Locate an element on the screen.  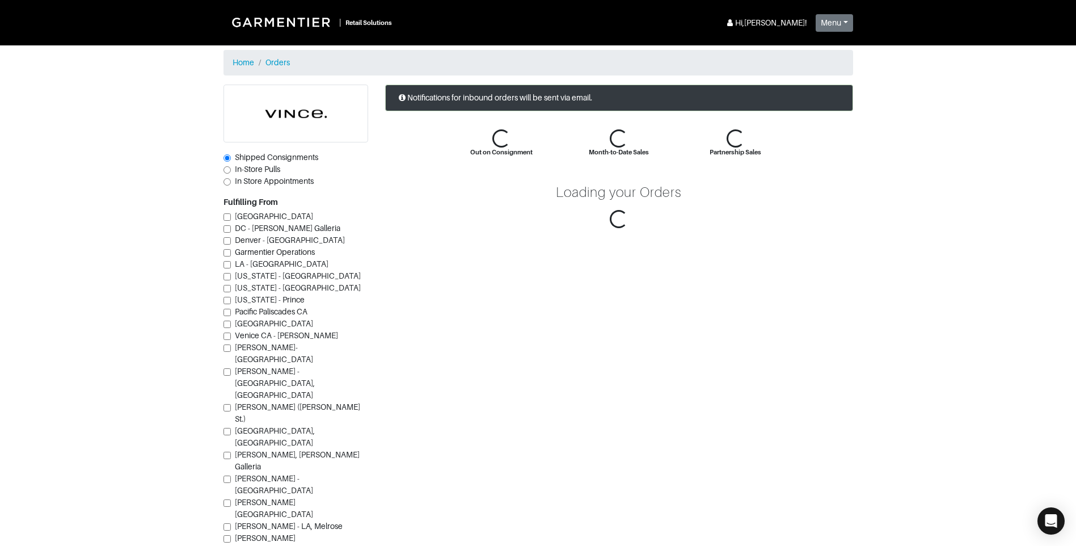
div: Open Intercom Messenger is located at coordinates (1051, 521).